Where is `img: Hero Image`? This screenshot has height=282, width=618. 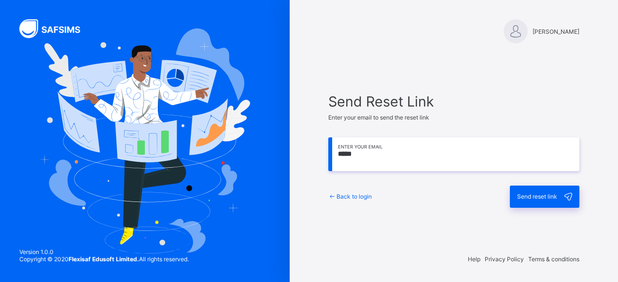 img: Hero Image is located at coordinates (144, 141).